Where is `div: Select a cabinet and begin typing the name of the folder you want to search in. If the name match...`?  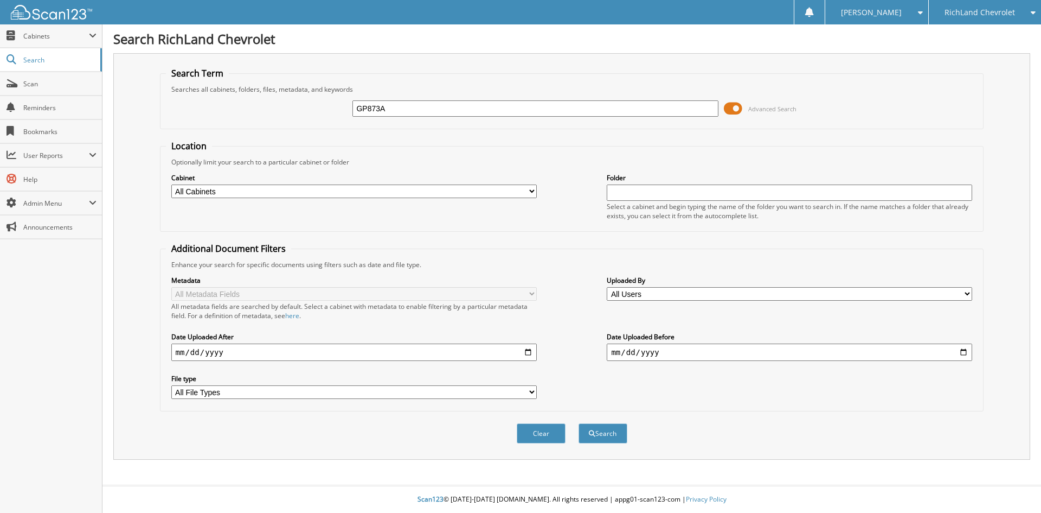
div: Select a cabinet and begin typing the name of the folder you want to search in. If the name match... is located at coordinates (790, 211).